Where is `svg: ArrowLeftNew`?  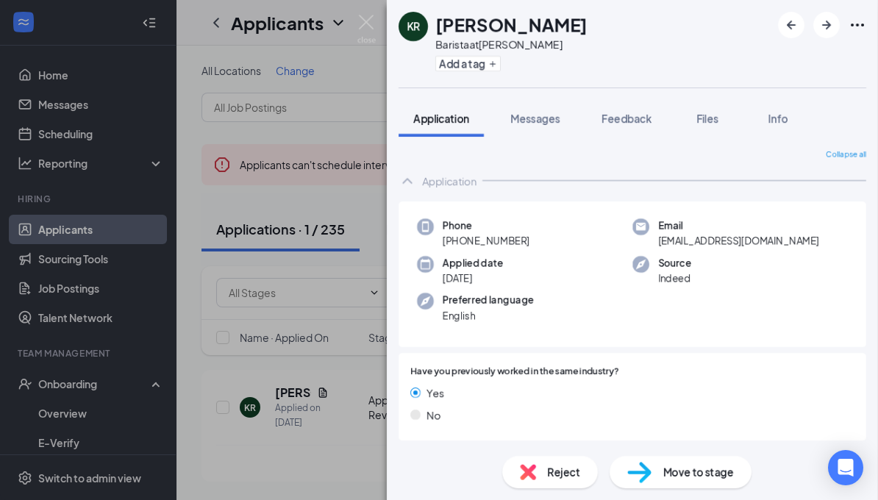
svg: ArrowLeftNew is located at coordinates (791, 25).